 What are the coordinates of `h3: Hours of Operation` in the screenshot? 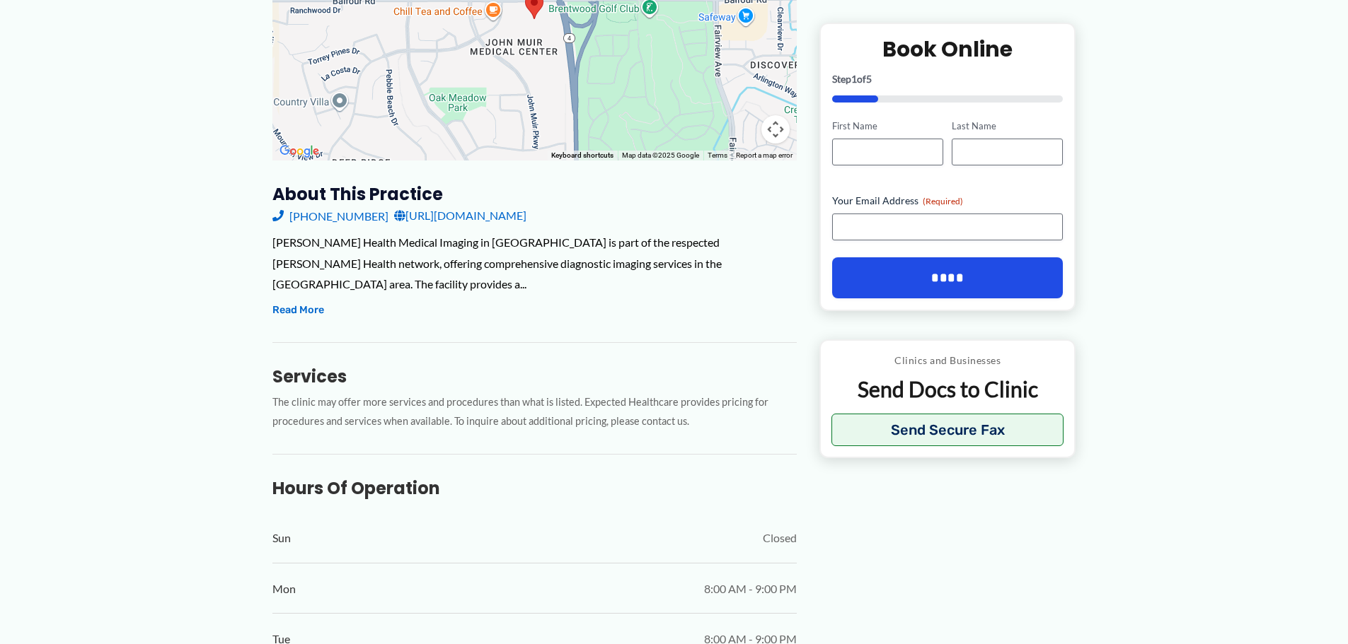 It's located at (534, 488).